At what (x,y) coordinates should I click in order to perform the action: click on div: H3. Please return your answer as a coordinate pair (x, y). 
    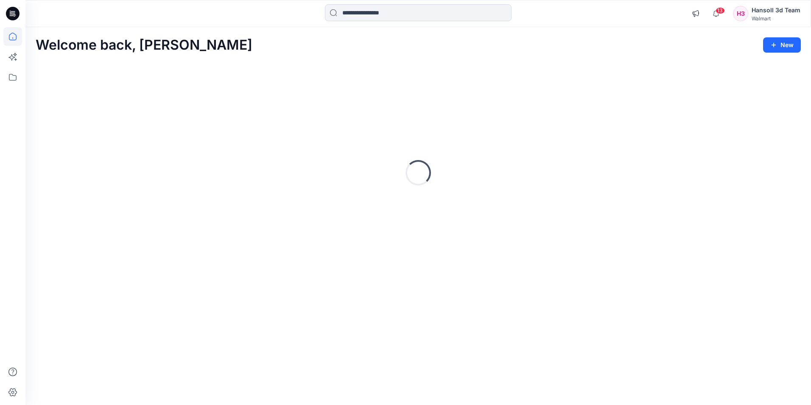
    Looking at the image, I should click on (740, 14).